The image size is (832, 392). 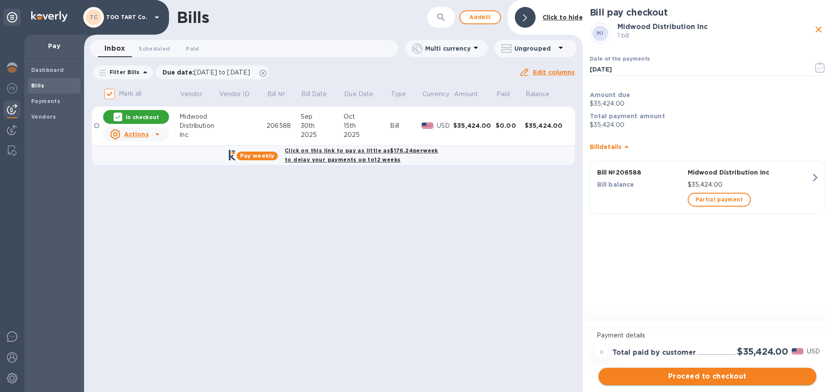 What do you see at coordinates (114, 49) in the screenshot?
I see `span: Inbox` at bounding box center [114, 49].